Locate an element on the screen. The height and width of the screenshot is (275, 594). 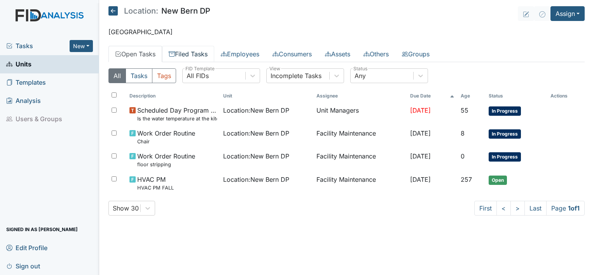
span: 8 is located at coordinates (462, 133).